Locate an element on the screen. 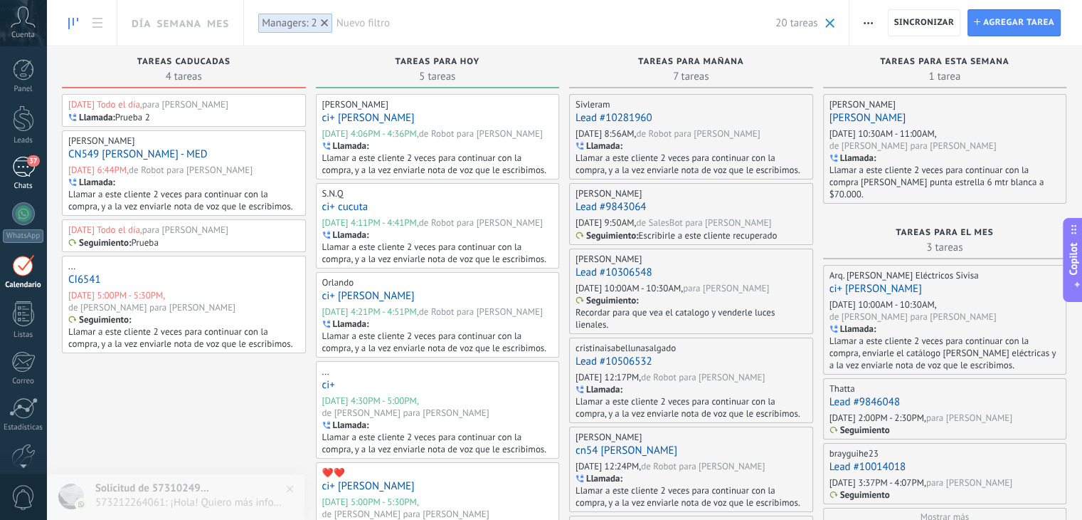 Image resolution: width=1082 pixels, height=520 pixels. button: Agregar tarea is located at coordinates (1014, 23).